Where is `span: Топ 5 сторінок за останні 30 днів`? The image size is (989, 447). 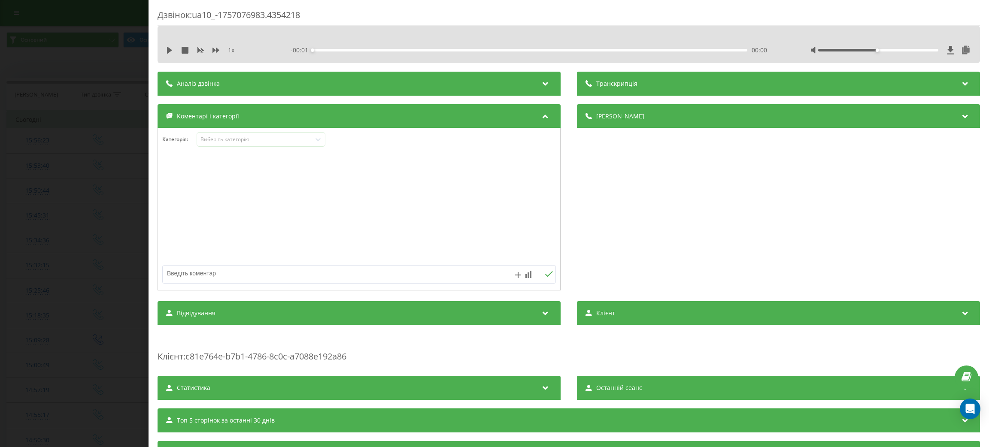 span: Топ 5 сторінок за останні 30 днів is located at coordinates (226, 421).